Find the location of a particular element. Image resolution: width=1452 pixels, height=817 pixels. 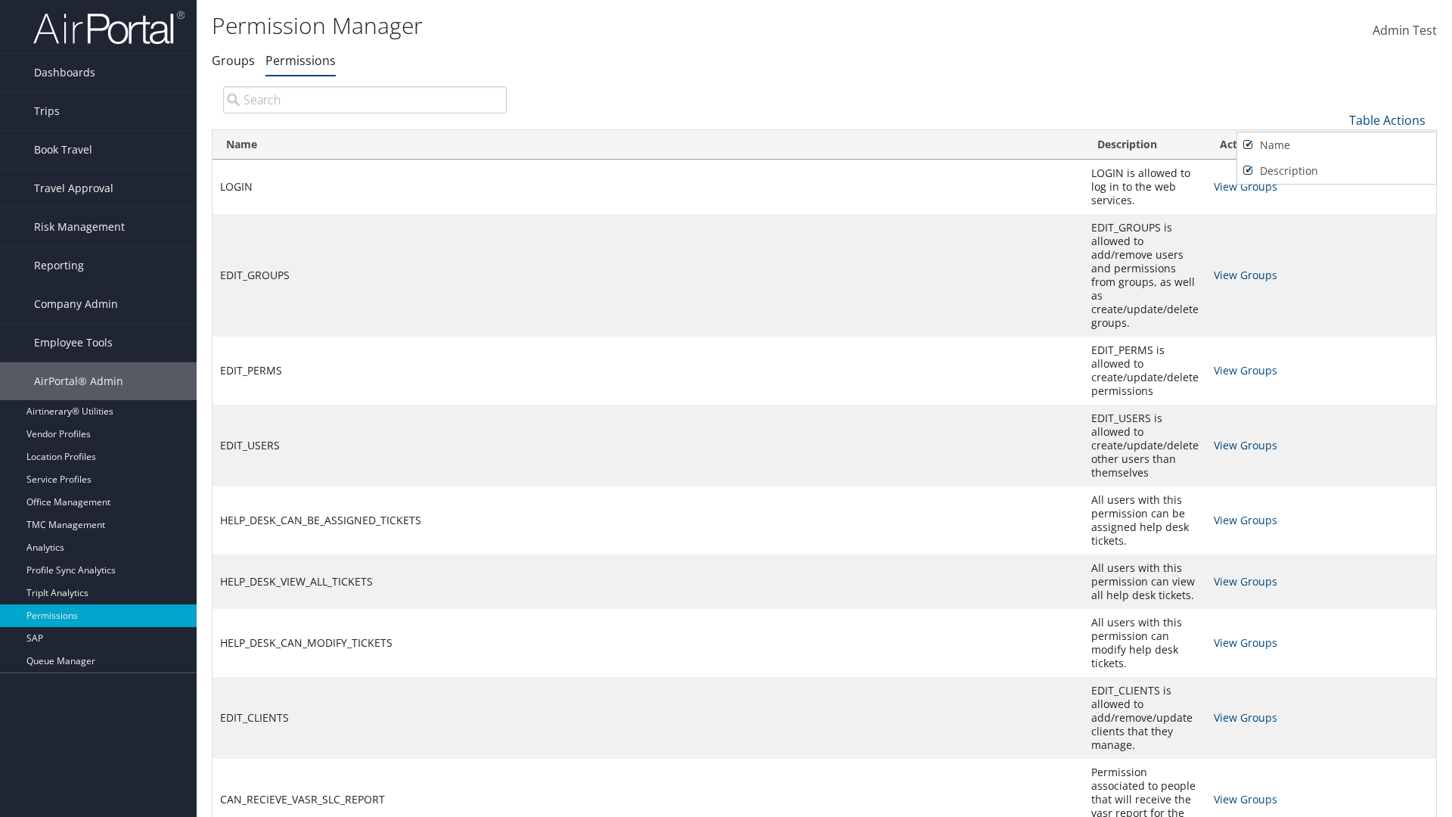

span: Book Travel is located at coordinates (63, 150).